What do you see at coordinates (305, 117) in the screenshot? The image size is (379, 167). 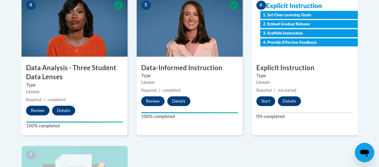 I see `label: 0% completed` at bounding box center [305, 117].